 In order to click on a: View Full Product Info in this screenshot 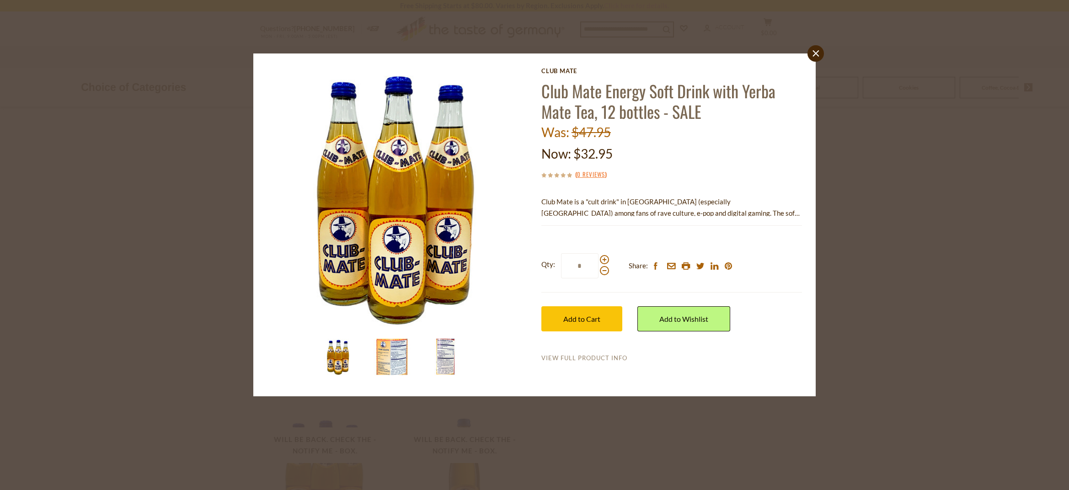, I will do `click(584, 358)`.